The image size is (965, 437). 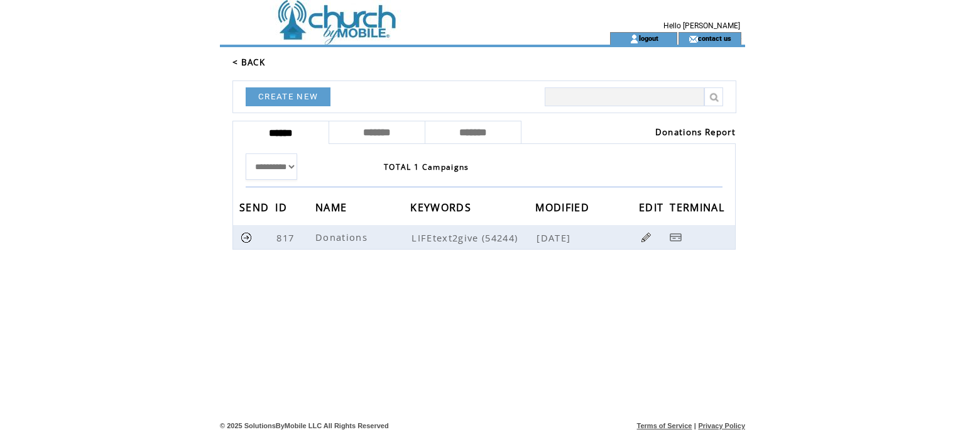 What do you see at coordinates (653, 209) in the screenshot?
I see `span: EDIT` at bounding box center [653, 209].